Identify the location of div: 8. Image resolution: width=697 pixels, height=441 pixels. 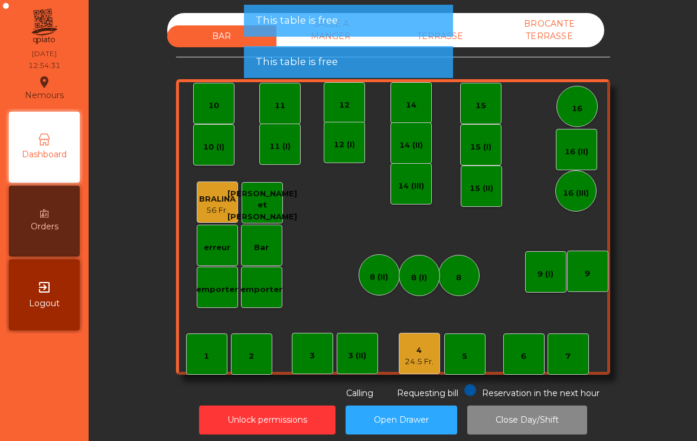
(458, 278).